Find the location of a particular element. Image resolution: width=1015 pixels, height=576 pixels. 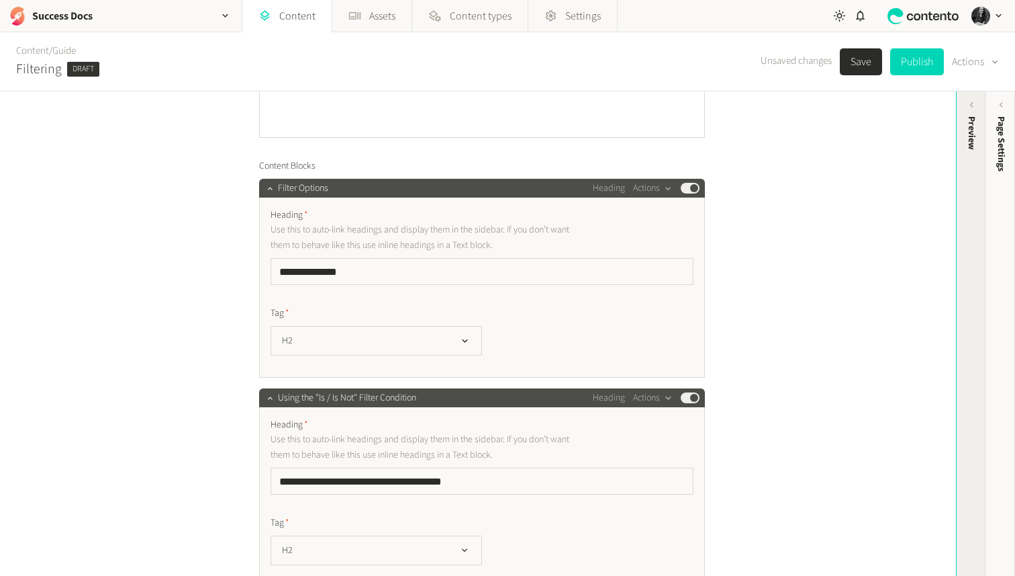

span: Content types is located at coordinates (481, 16).